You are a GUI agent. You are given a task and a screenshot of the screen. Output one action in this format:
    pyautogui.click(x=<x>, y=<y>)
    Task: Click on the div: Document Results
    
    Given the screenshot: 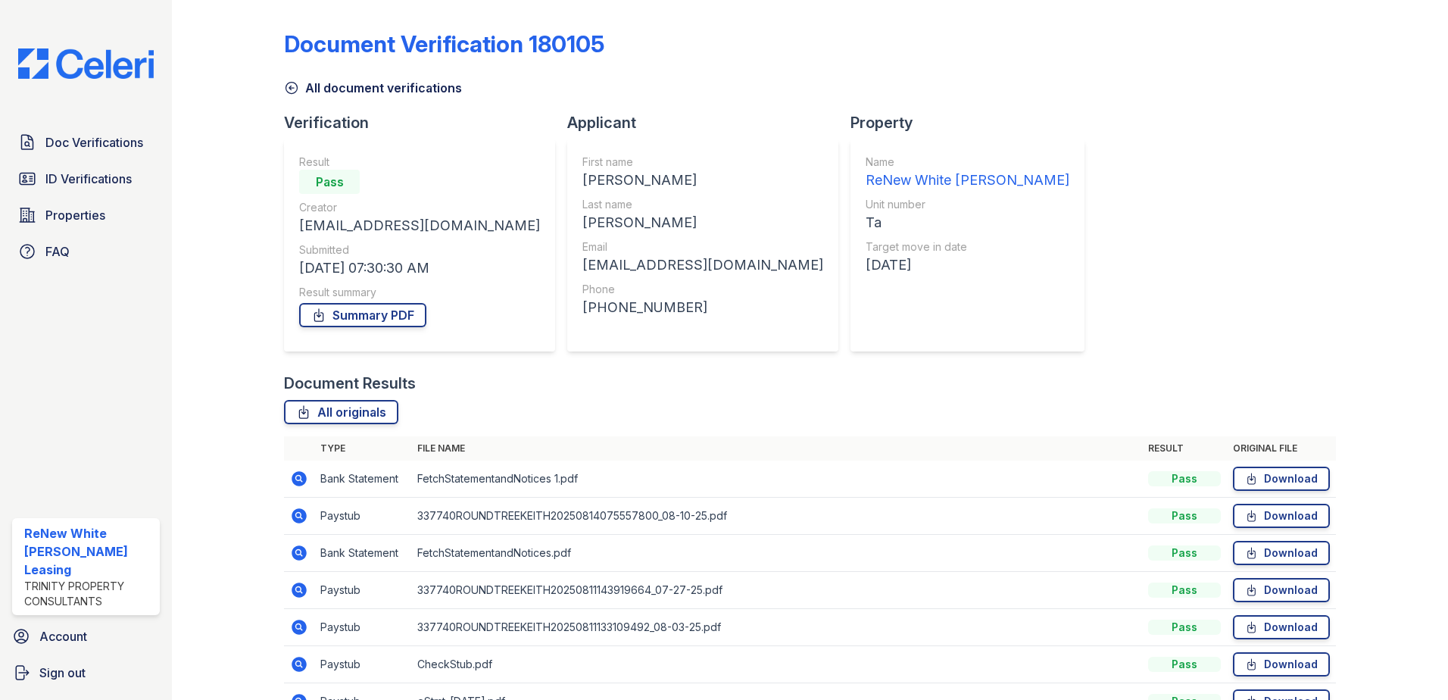 What is the action you would take?
    pyautogui.click(x=350, y=383)
    